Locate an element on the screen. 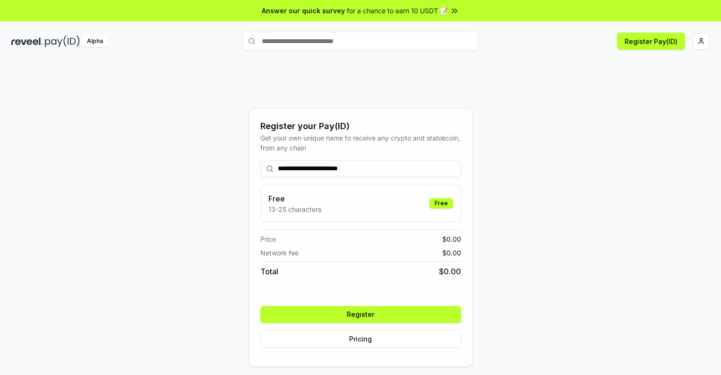  span: Total is located at coordinates (269, 271).